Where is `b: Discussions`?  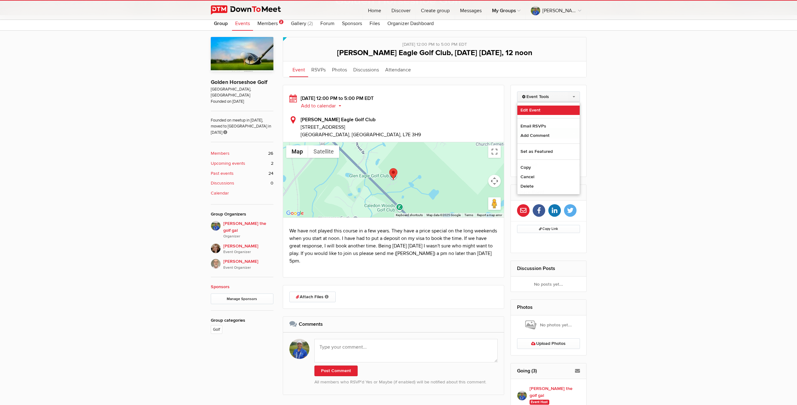 b: Discussions is located at coordinates (222, 183).